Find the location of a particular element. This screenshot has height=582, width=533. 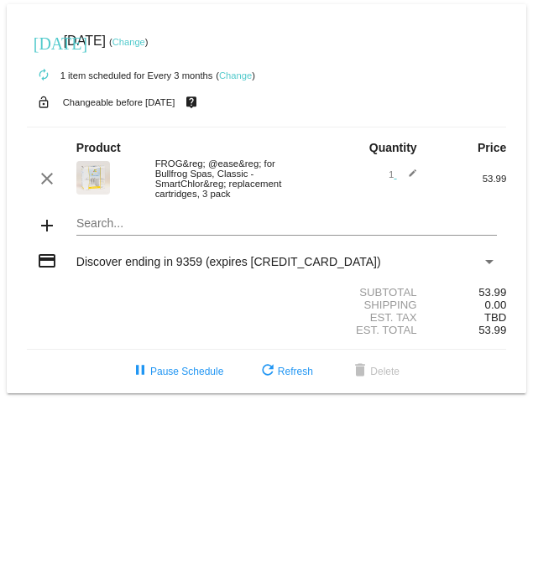

small: 1 item scheduled for Every 3 months is located at coordinates (120, 76).